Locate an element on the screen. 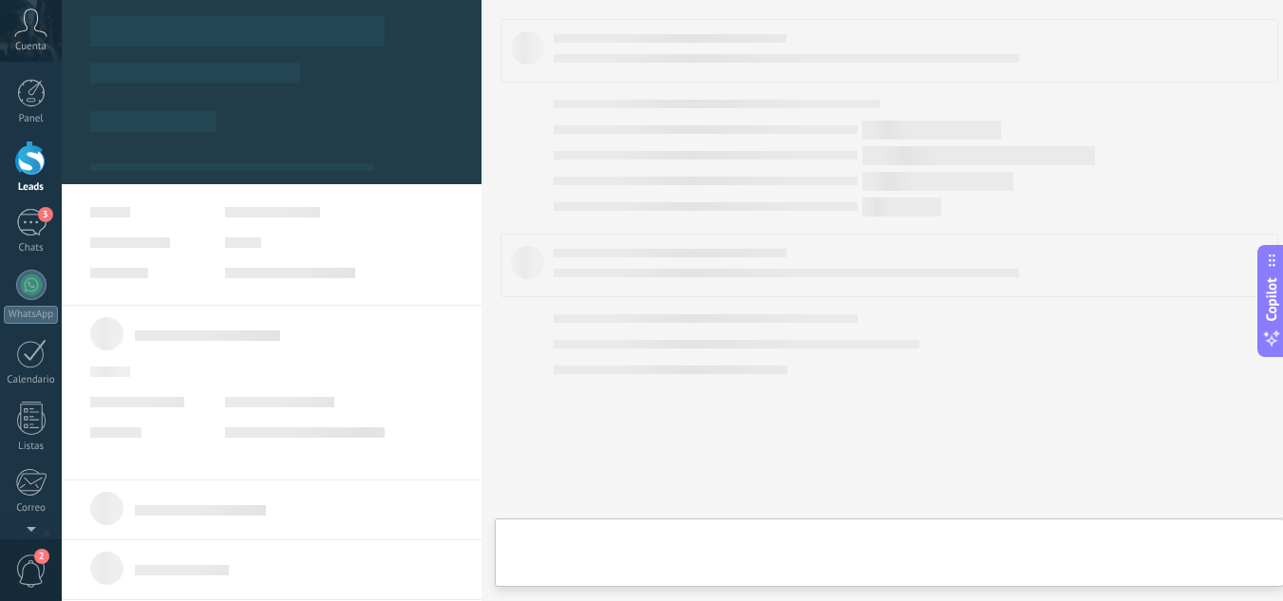 This screenshot has height=601, width=1283. div: Correo is located at coordinates (31, 508).